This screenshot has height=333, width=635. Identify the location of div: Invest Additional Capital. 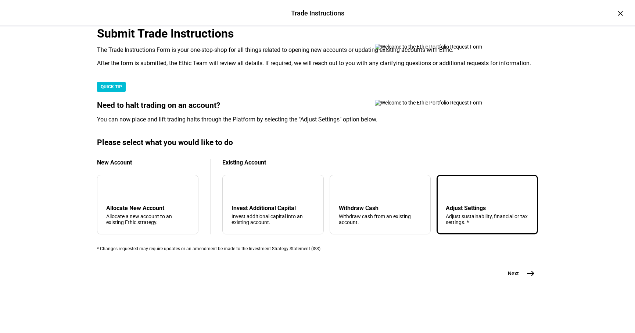
(273, 208).